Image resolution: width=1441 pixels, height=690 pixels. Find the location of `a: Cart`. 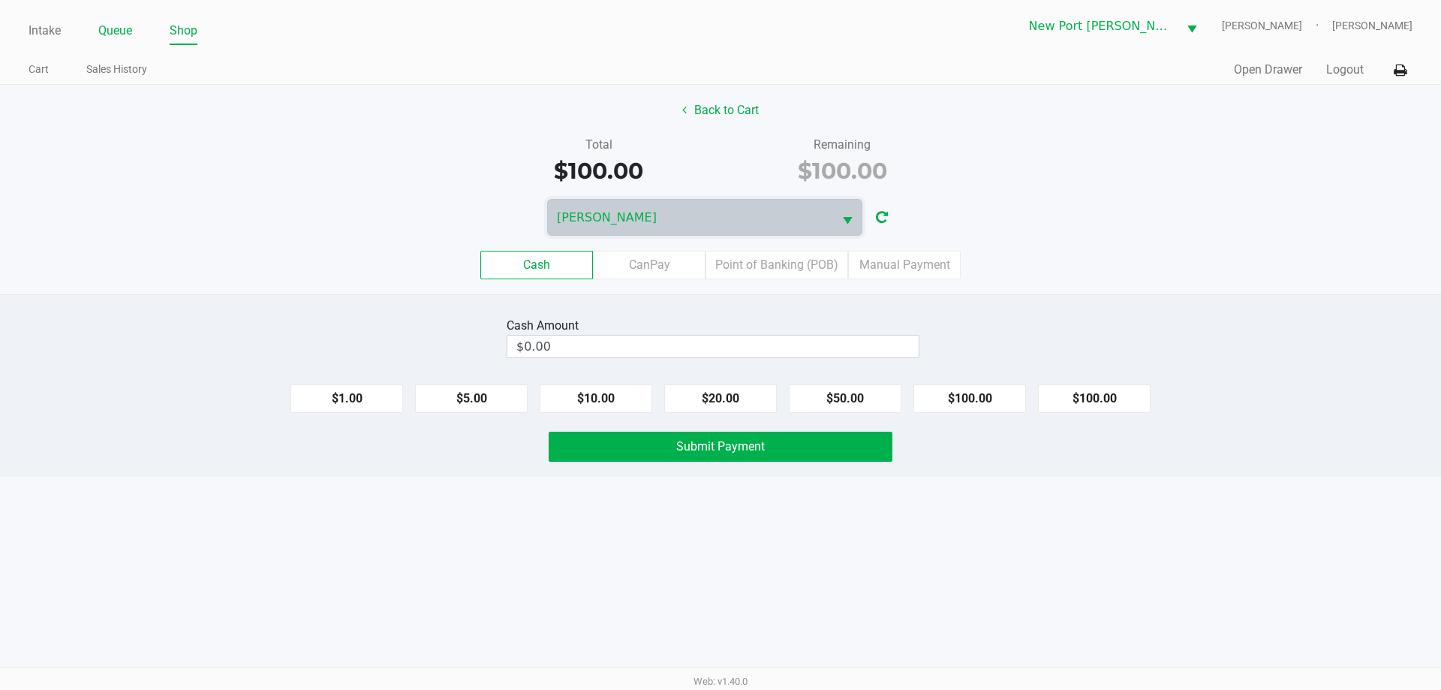

a: Cart is located at coordinates (38, 69).